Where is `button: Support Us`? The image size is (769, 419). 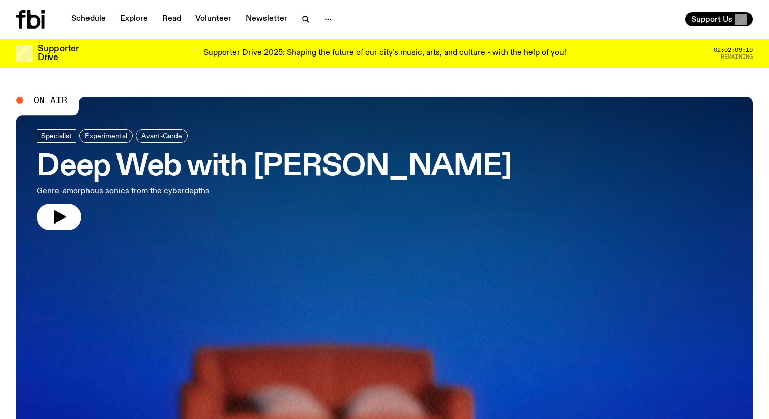
button: Support Us is located at coordinates (719, 19).